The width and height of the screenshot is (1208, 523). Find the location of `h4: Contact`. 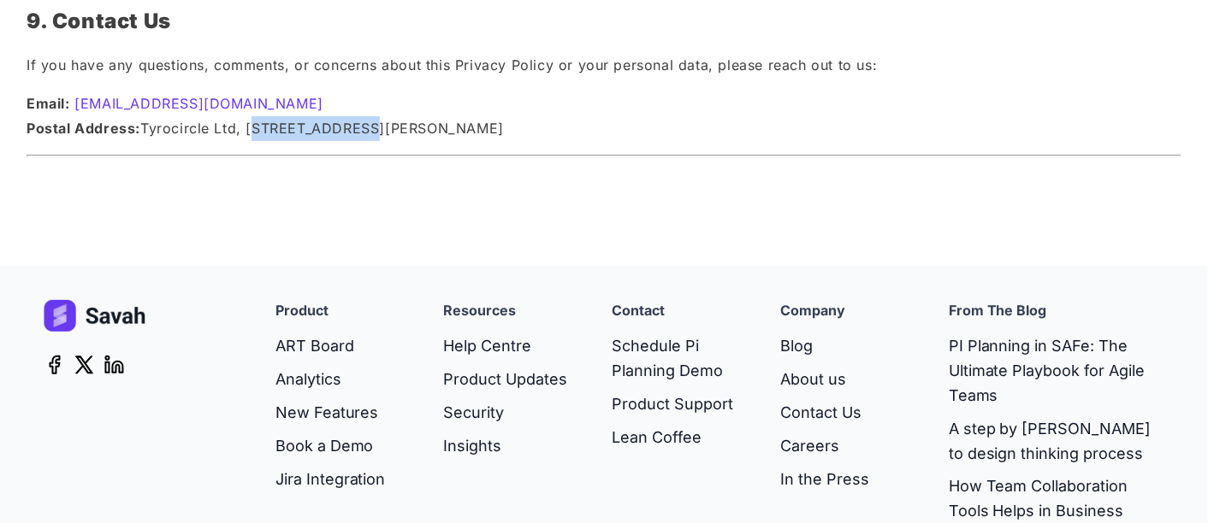

h4: Contact is located at coordinates (638, 311).